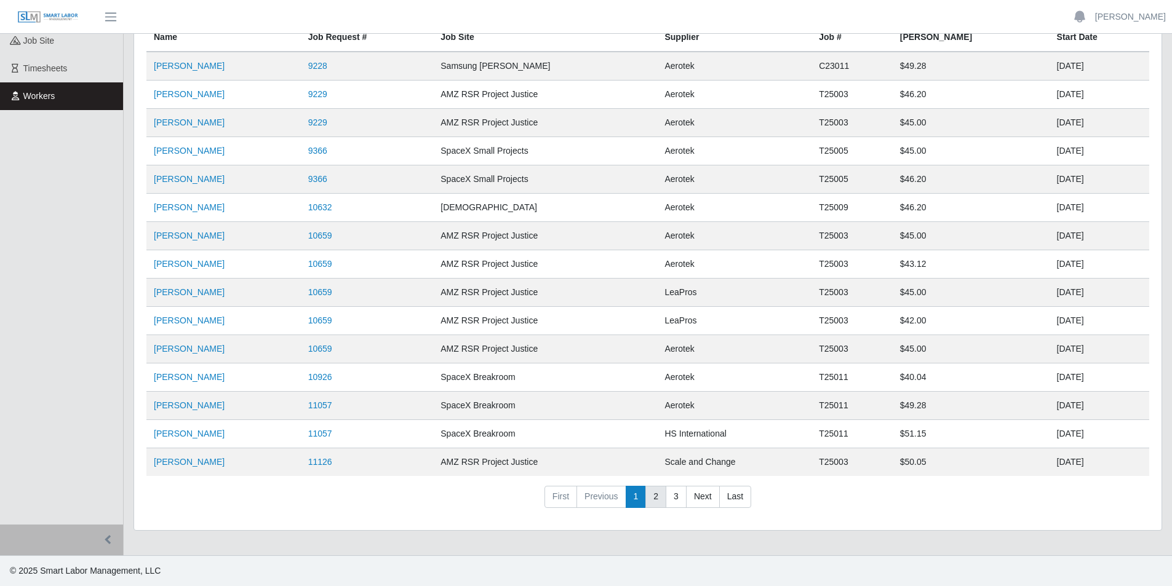 The width and height of the screenshot is (1172, 586). I want to click on a: 1, so click(636, 497).